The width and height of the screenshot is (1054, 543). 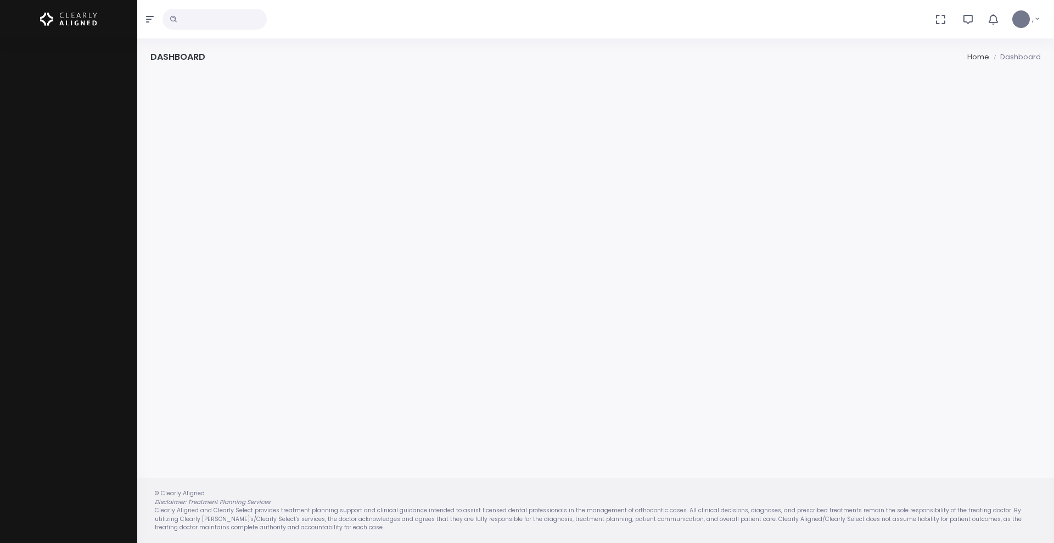 What do you see at coordinates (1015, 57) in the screenshot?
I see `li: Dashboard` at bounding box center [1015, 57].